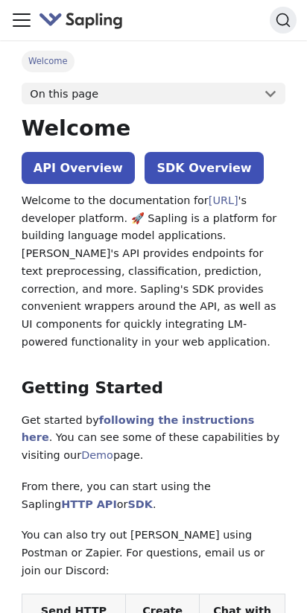  Describe the element at coordinates (138, 429) in the screenshot. I see `a: following the instructions here` at that location.